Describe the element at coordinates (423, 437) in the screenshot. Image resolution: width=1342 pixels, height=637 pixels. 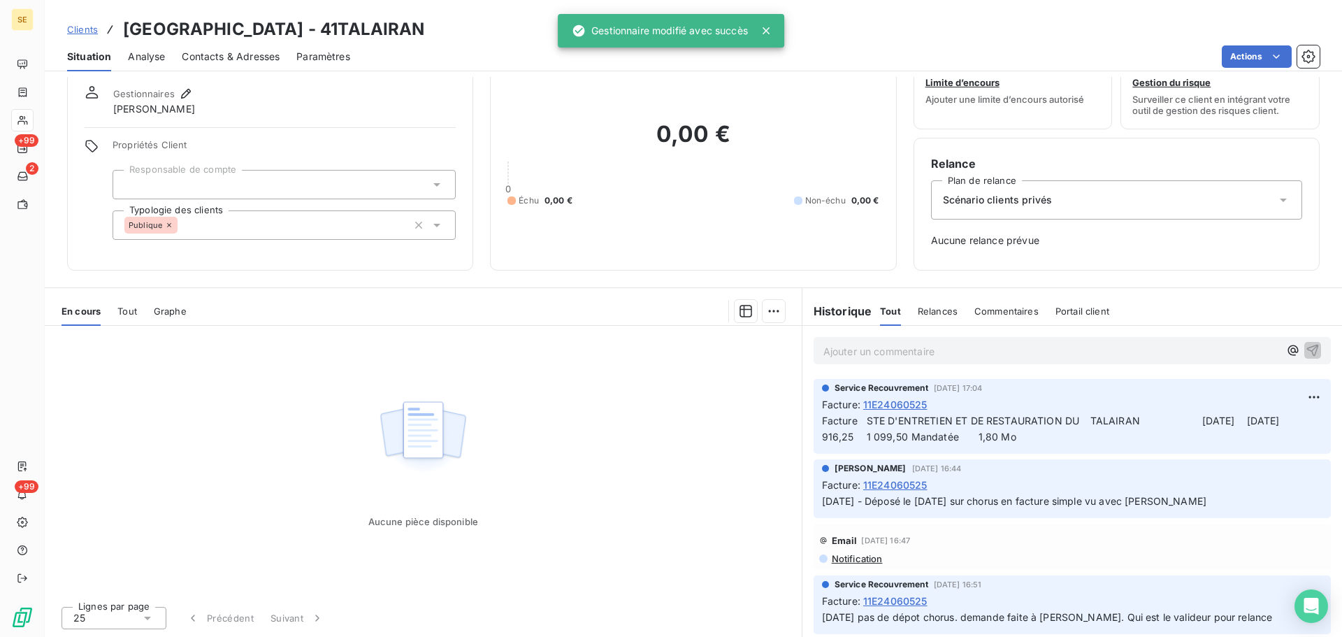
I see `img: Empty state` at that location.